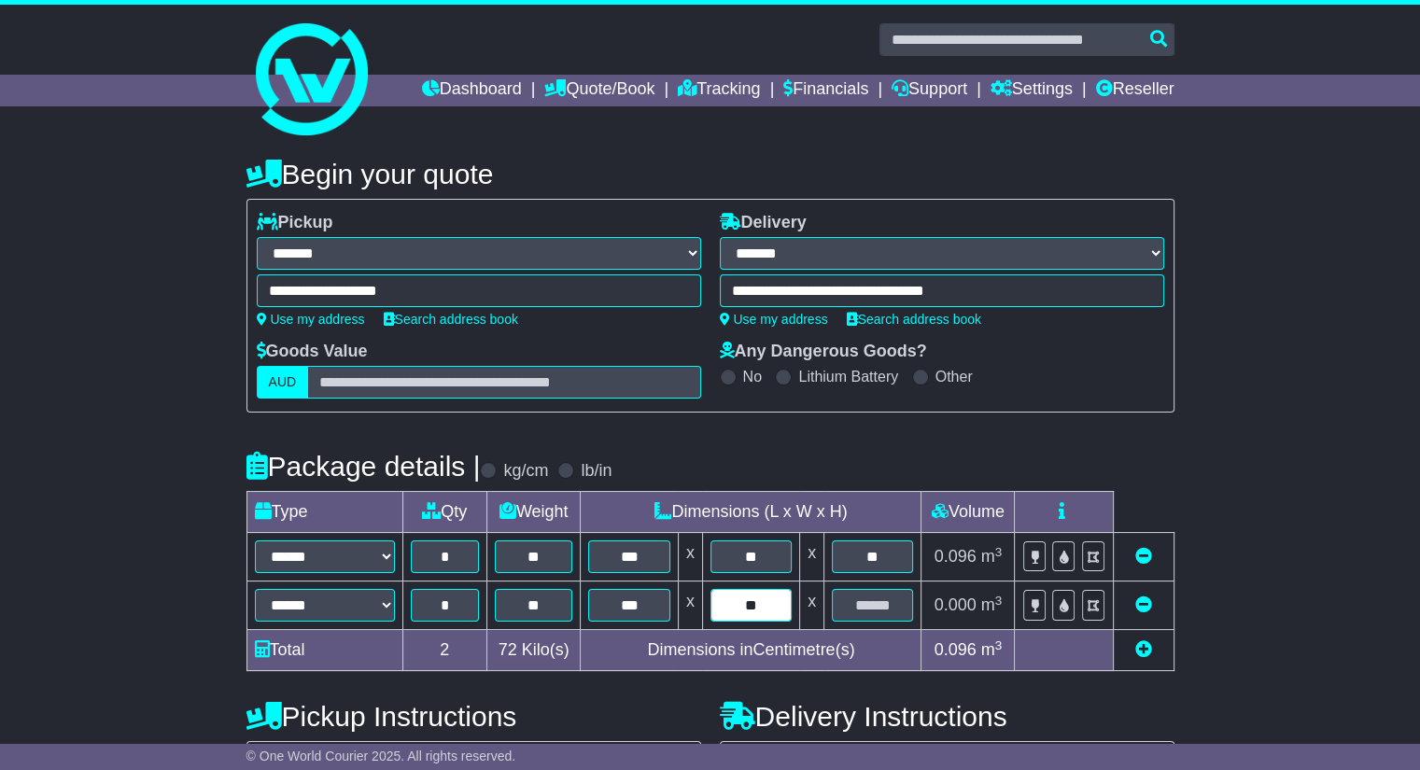 The image size is (1420, 770). What do you see at coordinates (947, 716) in the screenshot?
I see `h4: Delivery Instructions` at bounding box center [947, 716].